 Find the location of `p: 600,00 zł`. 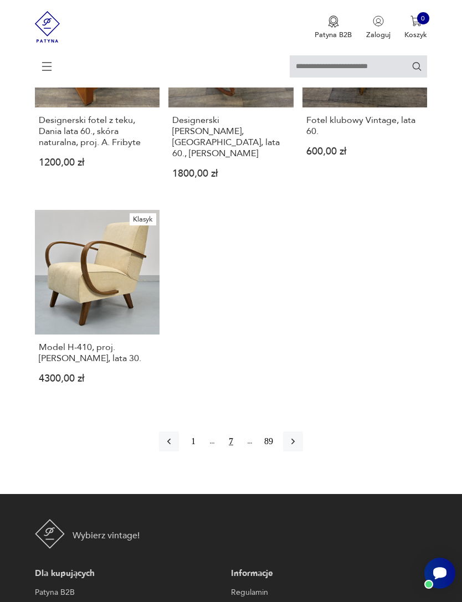

p: 600,00 zł is located at coordinates (365, 152).